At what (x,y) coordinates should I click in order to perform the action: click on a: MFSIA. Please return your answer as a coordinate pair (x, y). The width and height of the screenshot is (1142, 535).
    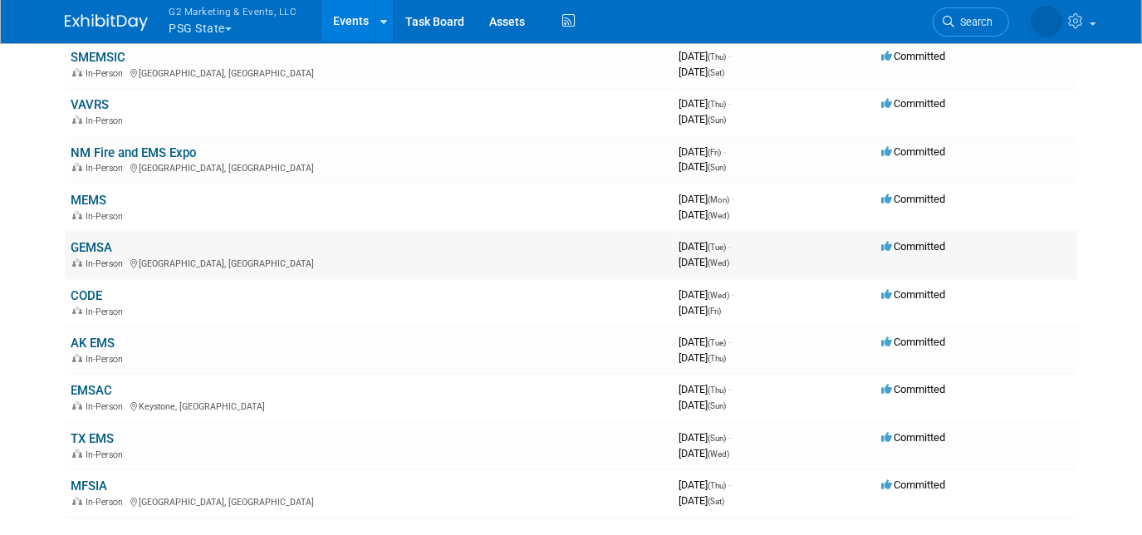
    Looking at the image, I should click on (90, 486).